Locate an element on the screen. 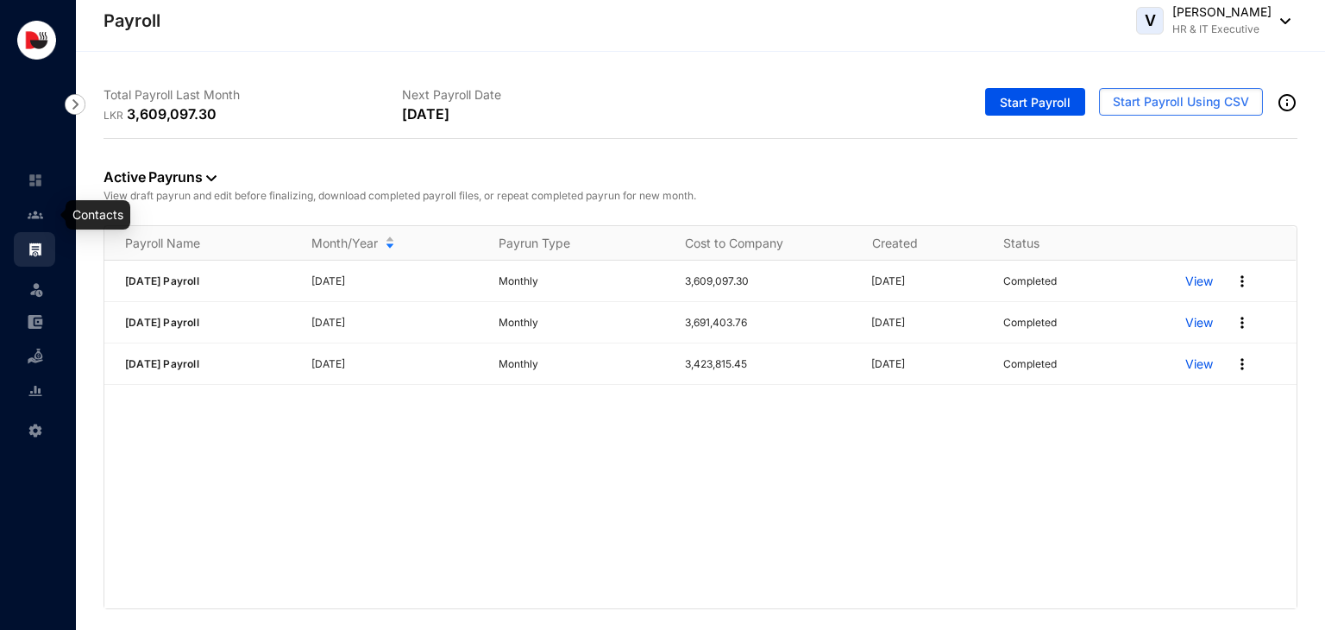  th: Payroll Name is located at coordinates (198, 243).